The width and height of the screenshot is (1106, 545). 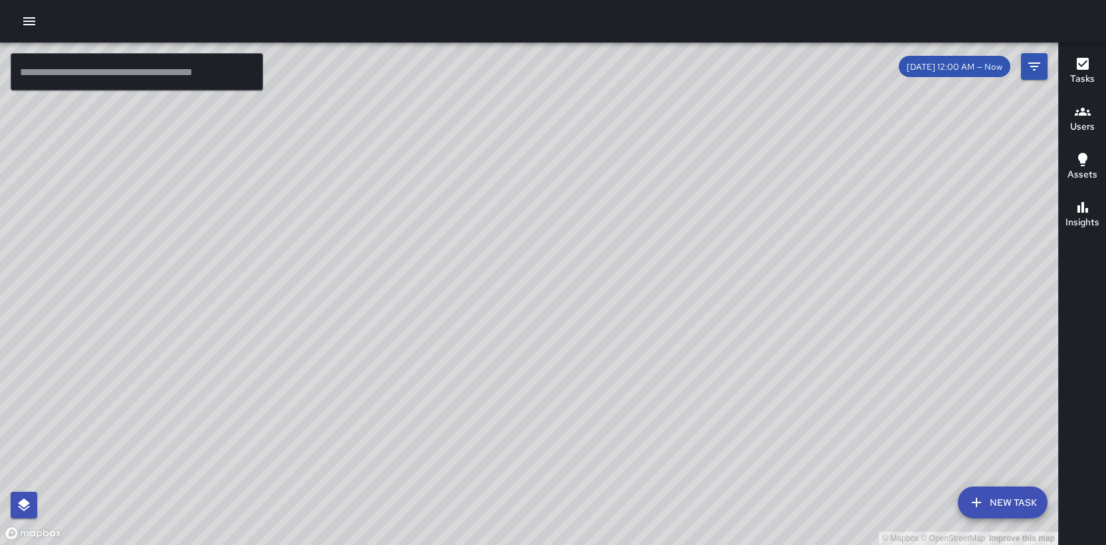 What do you see at coordinates (1082, 127) in the screenshot?
I see `h6: Users` at bounding box center [1082, 127].